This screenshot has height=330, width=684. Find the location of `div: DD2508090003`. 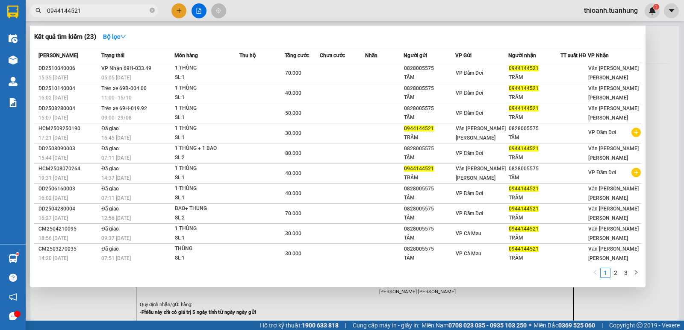

div: DD2508090003 is located at coordinates (68, 149).